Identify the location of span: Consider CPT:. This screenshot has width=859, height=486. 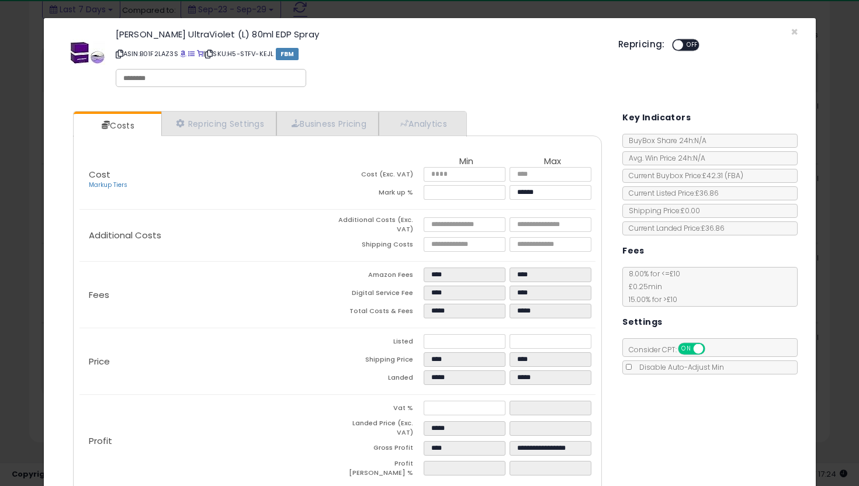
(672, 350).